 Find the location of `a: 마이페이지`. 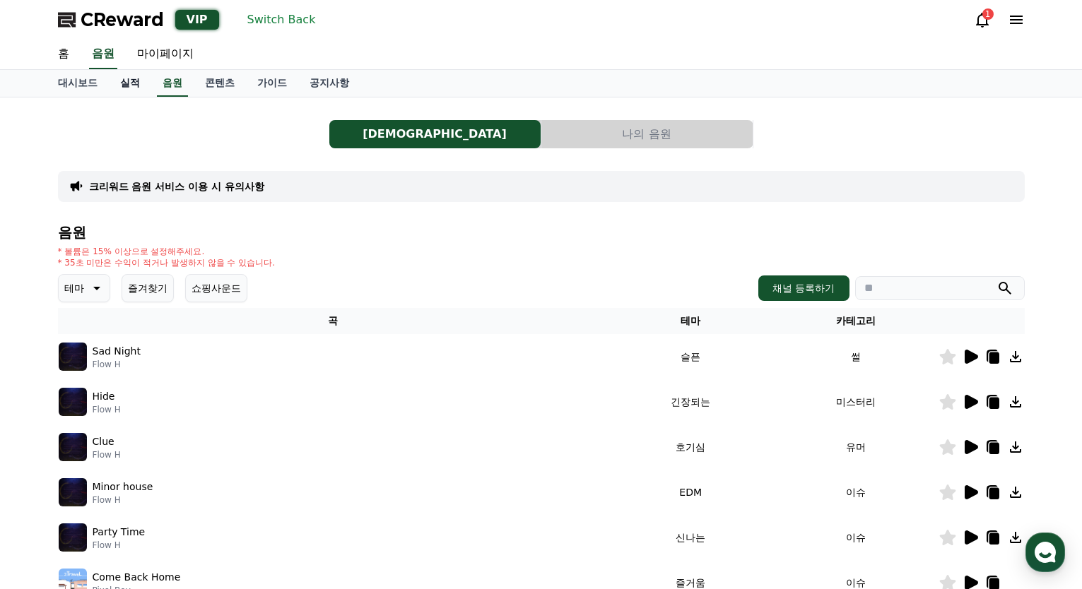

a: 마이페이지 is located at coordinates (165, 54).